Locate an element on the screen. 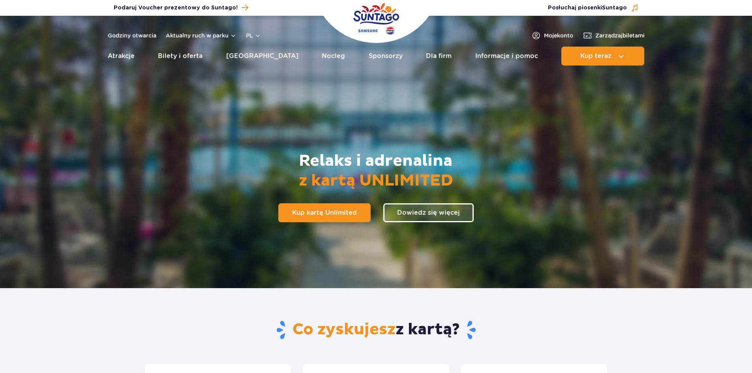 This screenshot has width=752, height=373. a: Mojekonto is located at coordinates (553, 36).